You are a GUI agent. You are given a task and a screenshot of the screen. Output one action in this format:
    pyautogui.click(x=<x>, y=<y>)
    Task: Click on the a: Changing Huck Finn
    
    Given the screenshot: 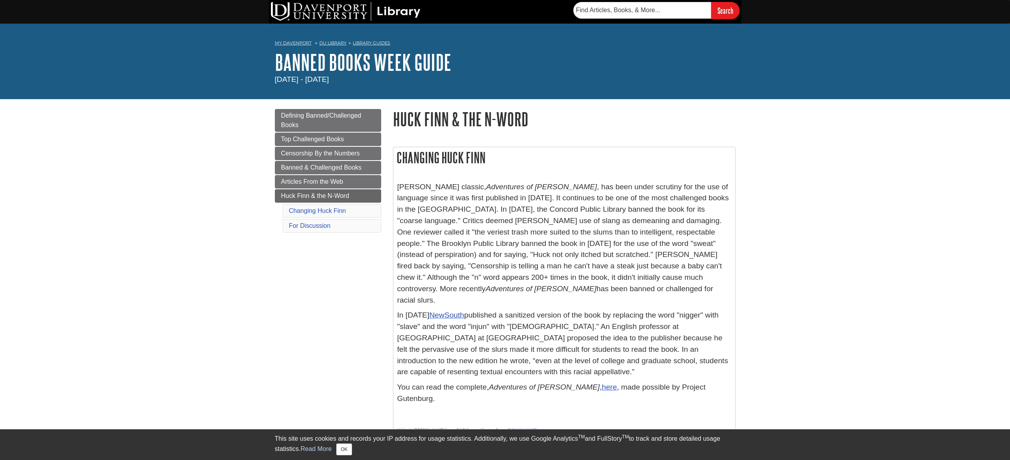 What is the action you would take?
    pyautogui.click(x=317, y=211)
    